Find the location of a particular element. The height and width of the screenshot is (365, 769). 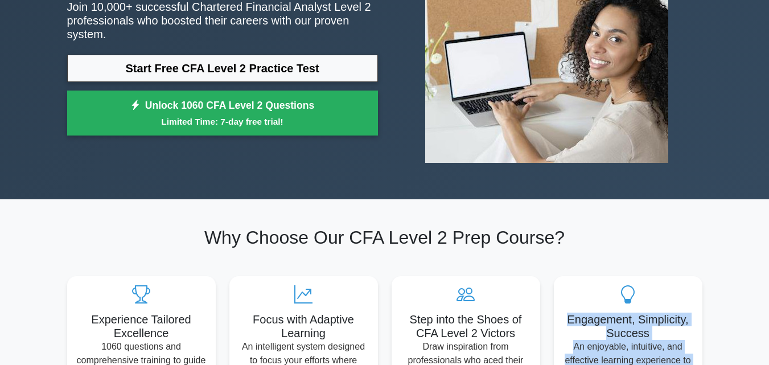

small: Limited Time: 7-day free trial! is located at coordinates (223, 121).